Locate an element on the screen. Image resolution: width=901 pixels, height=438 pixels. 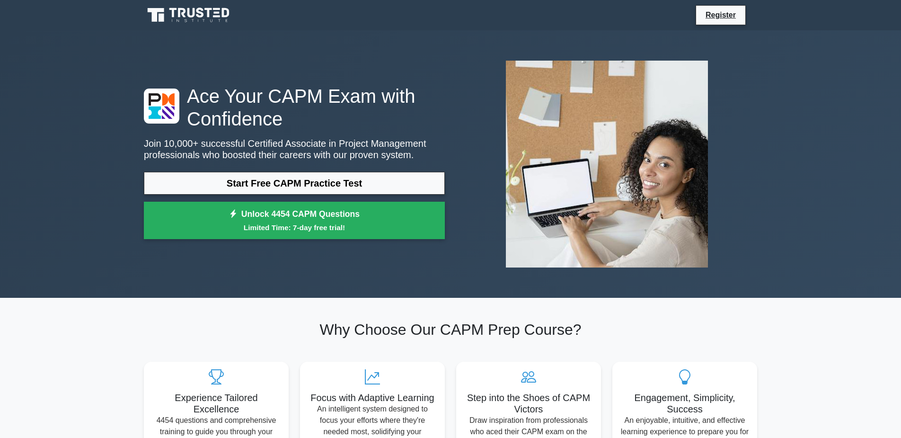
h1: Ace Your CAPM Exam with Confidence is located at coordinates (294, 107).